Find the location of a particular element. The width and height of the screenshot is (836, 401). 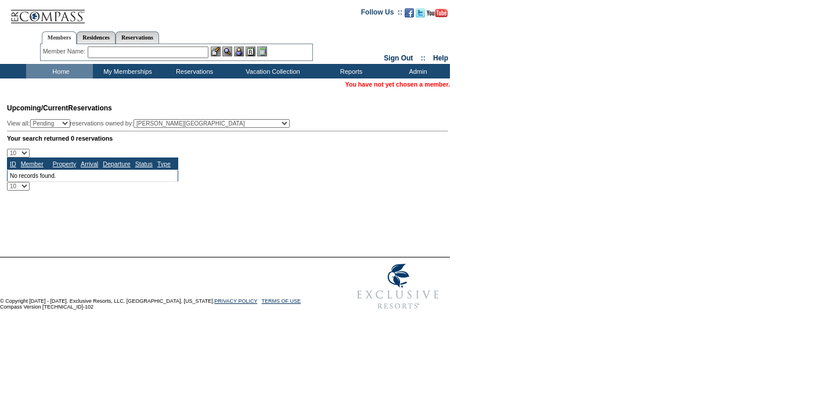

a: PRIVACY POLICY is located at coordinates (236, 301).